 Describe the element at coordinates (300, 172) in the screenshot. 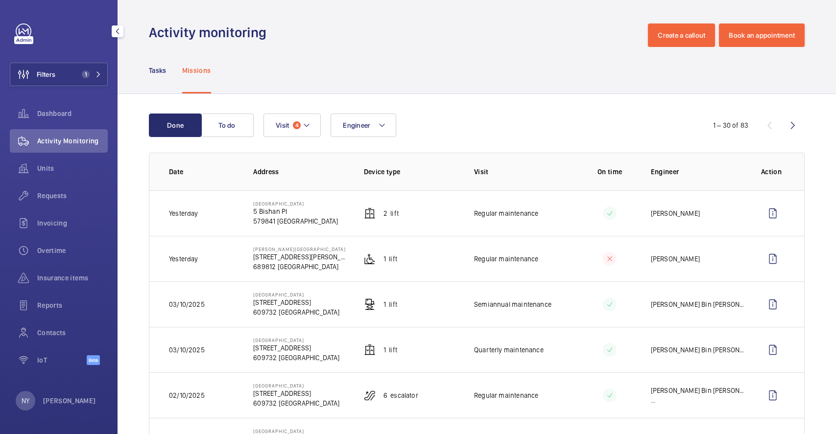

I see `p: Address` at that location.